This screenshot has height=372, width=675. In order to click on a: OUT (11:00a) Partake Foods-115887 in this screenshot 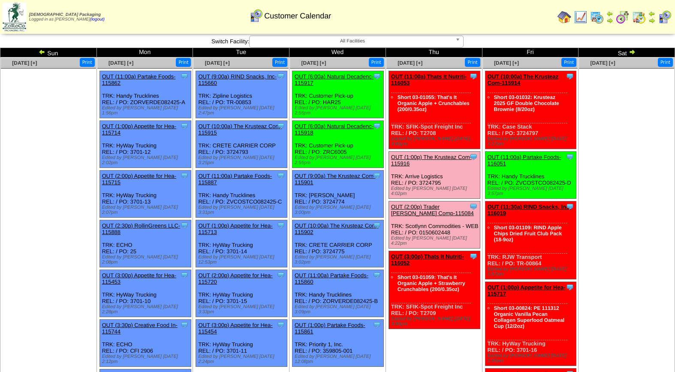, I will do `click(235, 179)`.